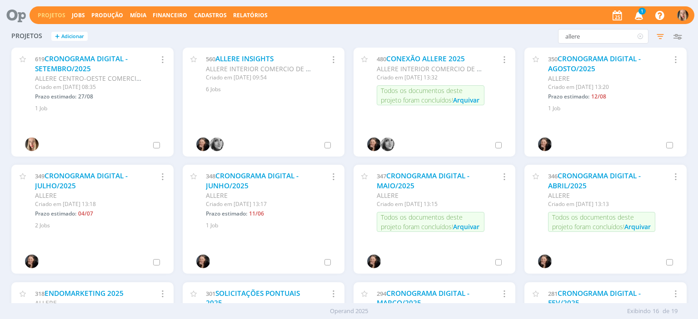 This screenshot has height=319, width=698. Describe the element at coordinates (84, 294) in the screenshot. I see `a: ENDOMARKETING 2025` at that location.